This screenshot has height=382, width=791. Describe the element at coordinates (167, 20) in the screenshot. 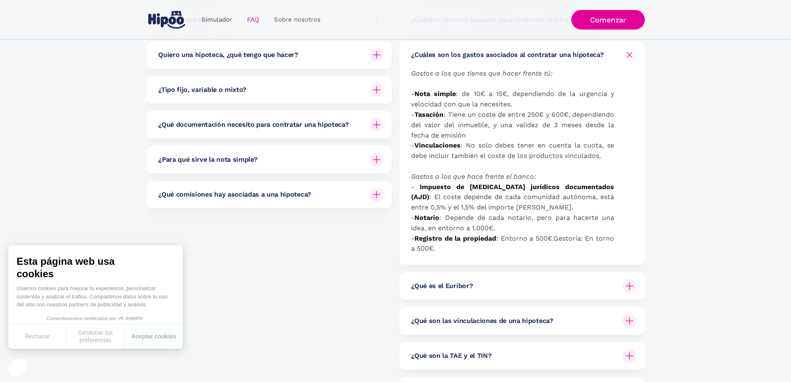

I see `a: home` at that location.